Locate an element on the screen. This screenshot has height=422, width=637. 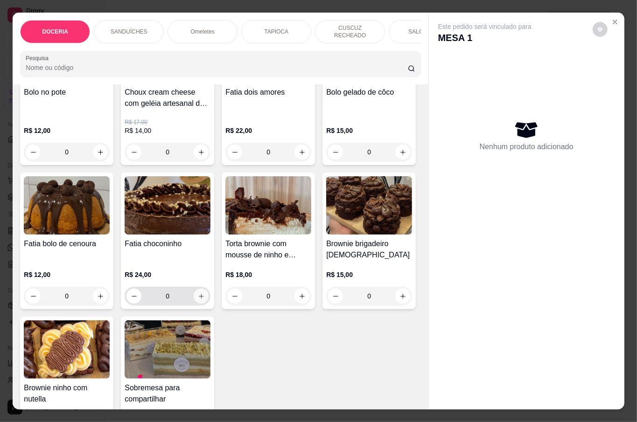
h4: Sobremesa para compartilhar is located at coordinates (167, 394).